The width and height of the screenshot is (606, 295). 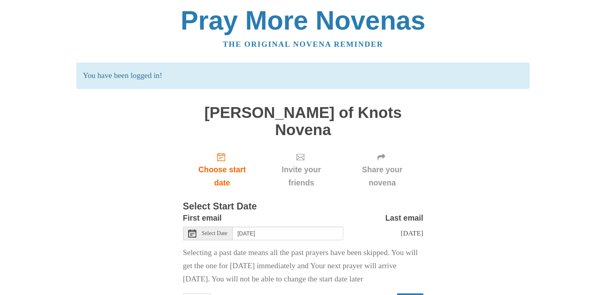 What do you see at coordinates (303, 44) in the screenshot?
I see `a: The original novena reminder` at bounding box center [303, 44].